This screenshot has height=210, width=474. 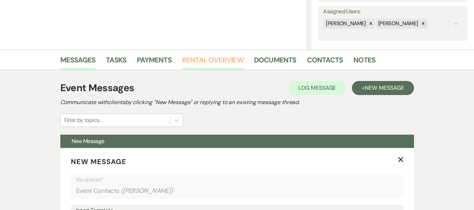 I want to click on a: Contacts, so click(x=325, y=62).